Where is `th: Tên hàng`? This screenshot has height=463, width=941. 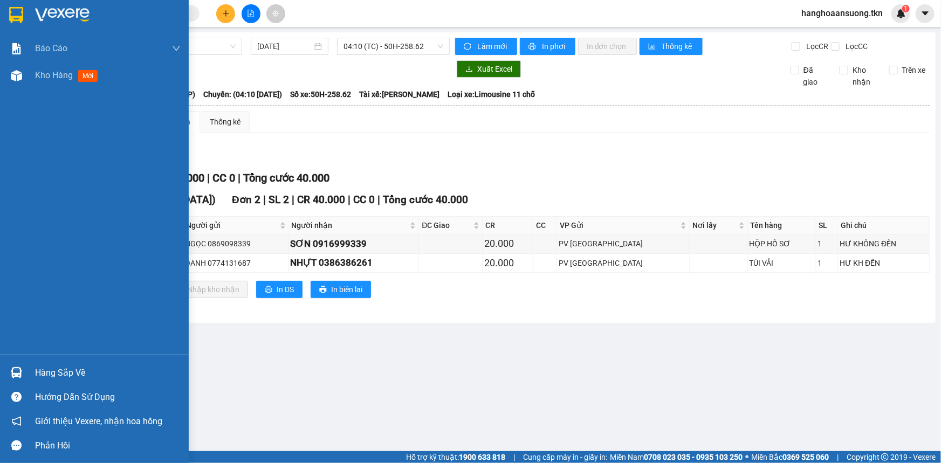
th: Tên hàng is located at coordinates (782, 225).